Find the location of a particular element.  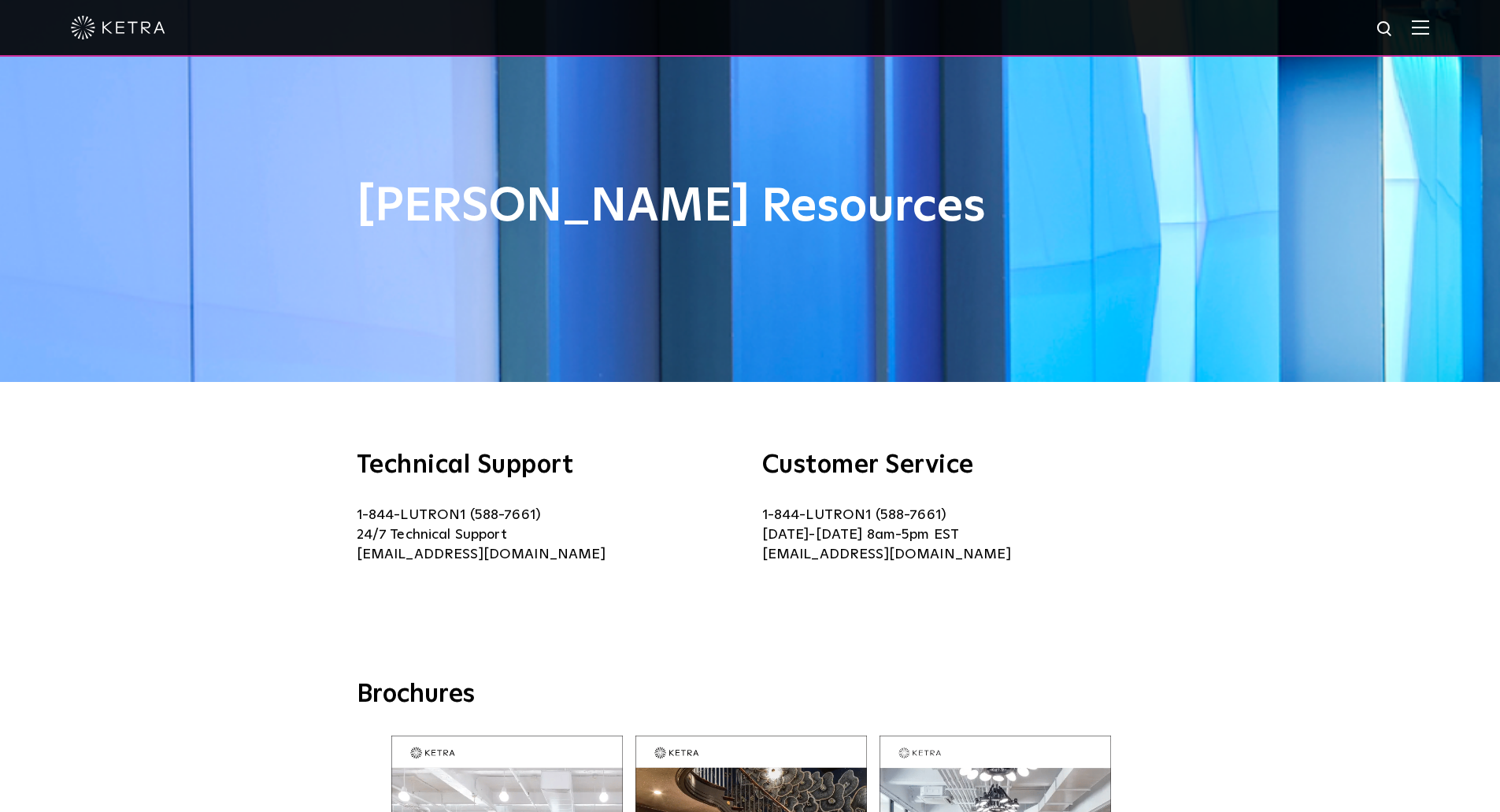

img: Hamburger%20Nav.svg is located at coordinates (1421, 27).